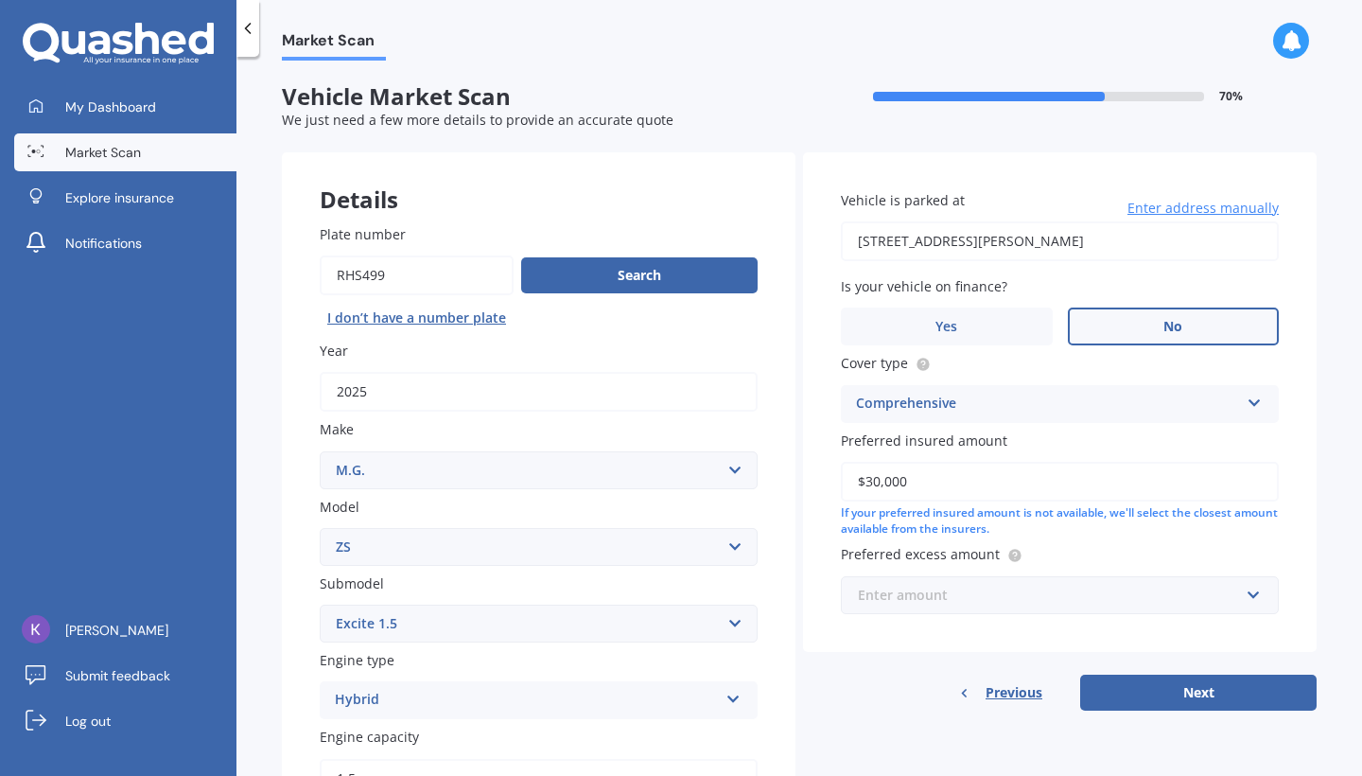 This screenshot has width=1362, height=776. I want to click on span: Cover type, so click(874, 363).